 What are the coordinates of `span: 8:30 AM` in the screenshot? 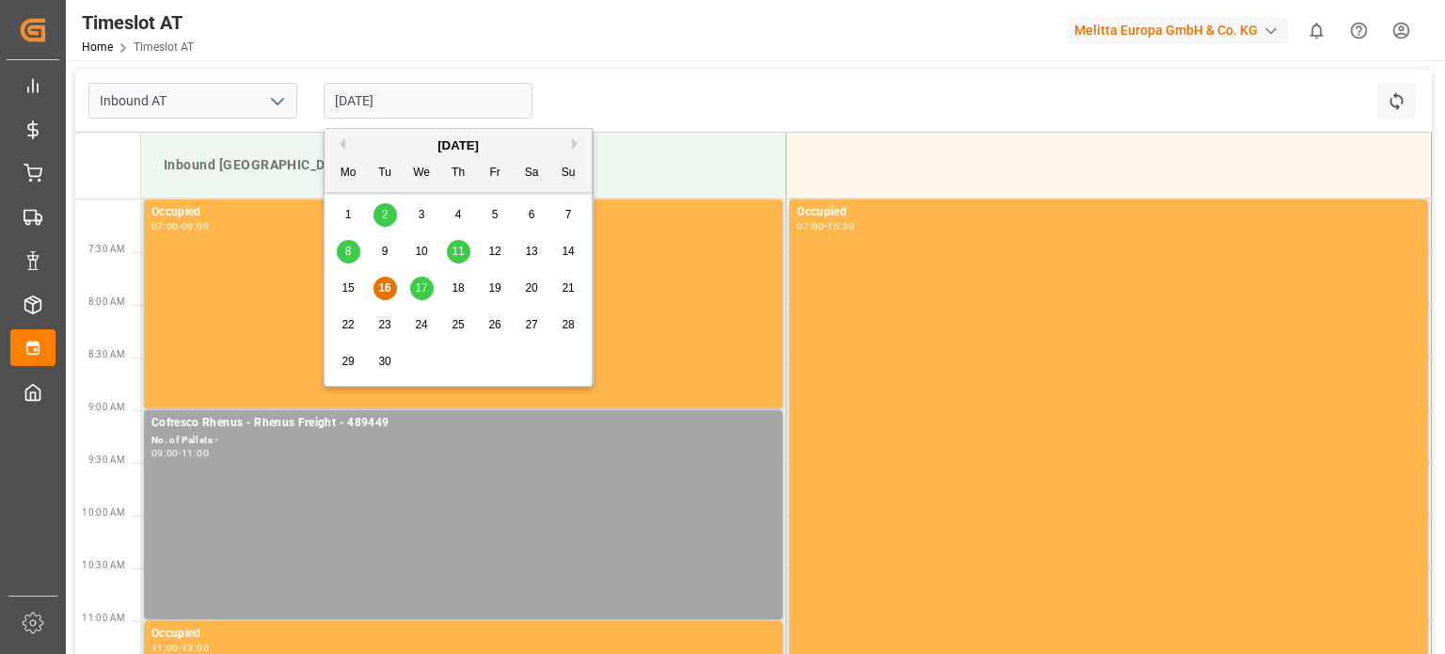 It's located at (106, 354).